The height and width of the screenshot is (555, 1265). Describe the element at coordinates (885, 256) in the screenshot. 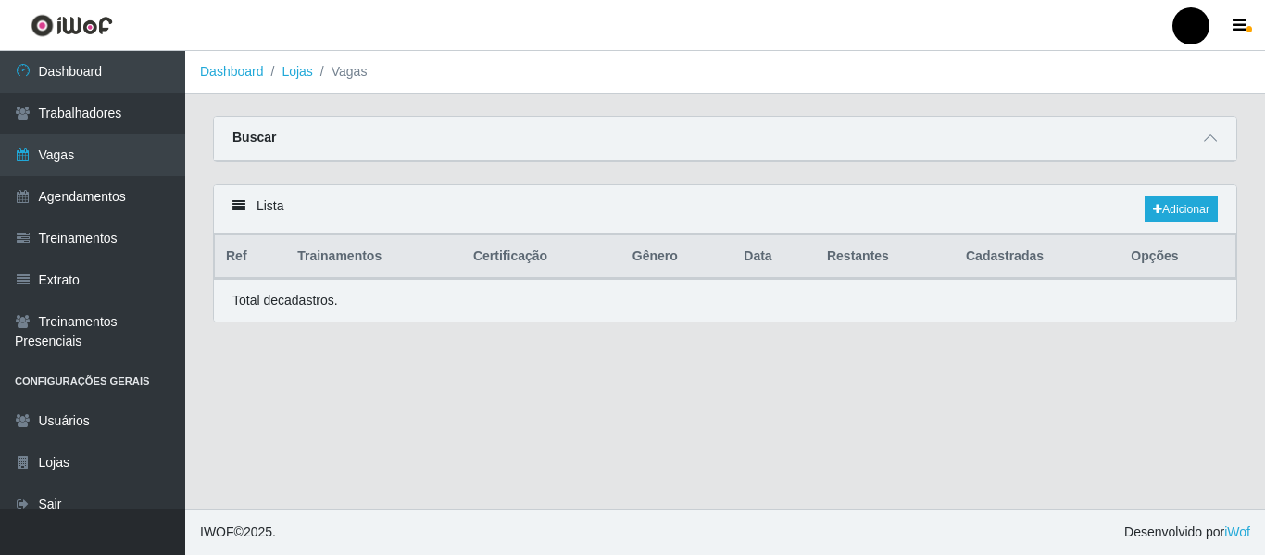

I see `th: Restantes` at that location.